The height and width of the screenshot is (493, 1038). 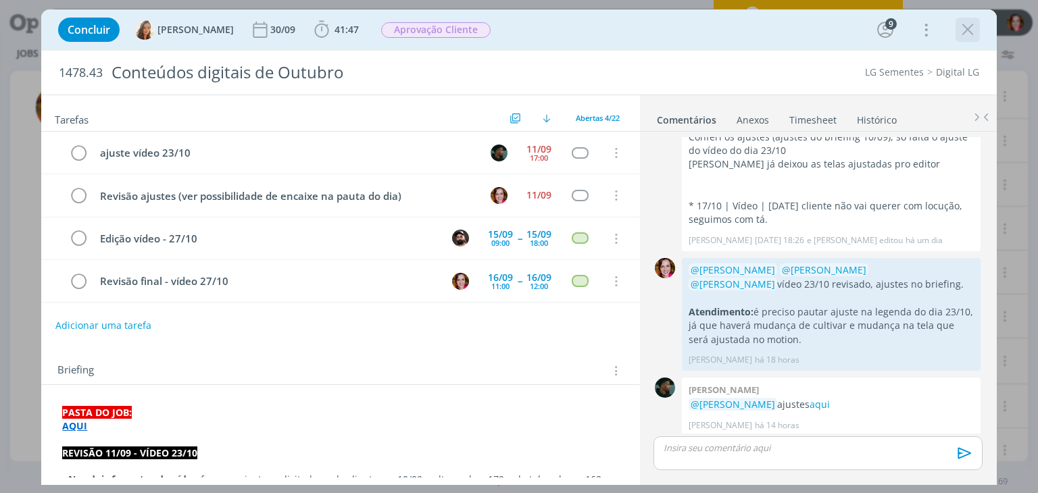 What do you see at coordinates (539, 243) in the screenshot?
I see `div: 18:00` at bounding box center [539, 243].